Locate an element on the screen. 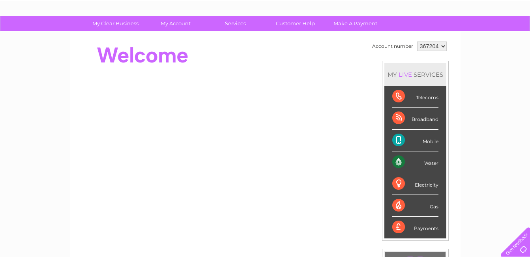 This screenshot has width=530, height=257. a: Services is located at coordinates (235, 23).